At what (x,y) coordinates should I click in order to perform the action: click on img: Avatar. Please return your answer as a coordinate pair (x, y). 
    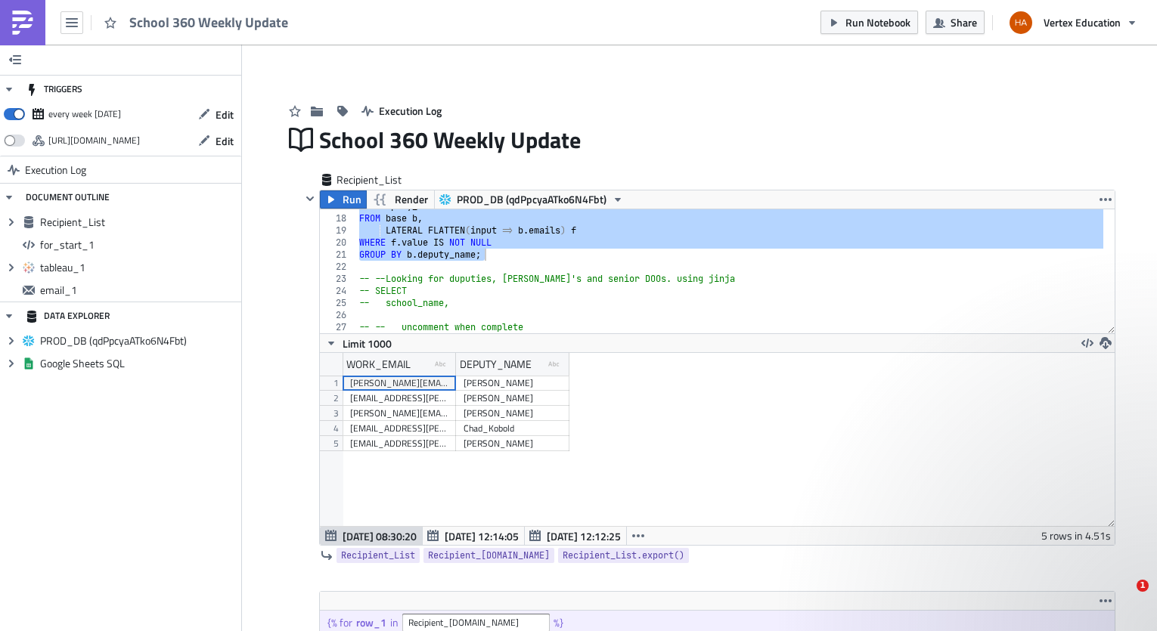
    Looking at the image, I should click on (1021, 23).